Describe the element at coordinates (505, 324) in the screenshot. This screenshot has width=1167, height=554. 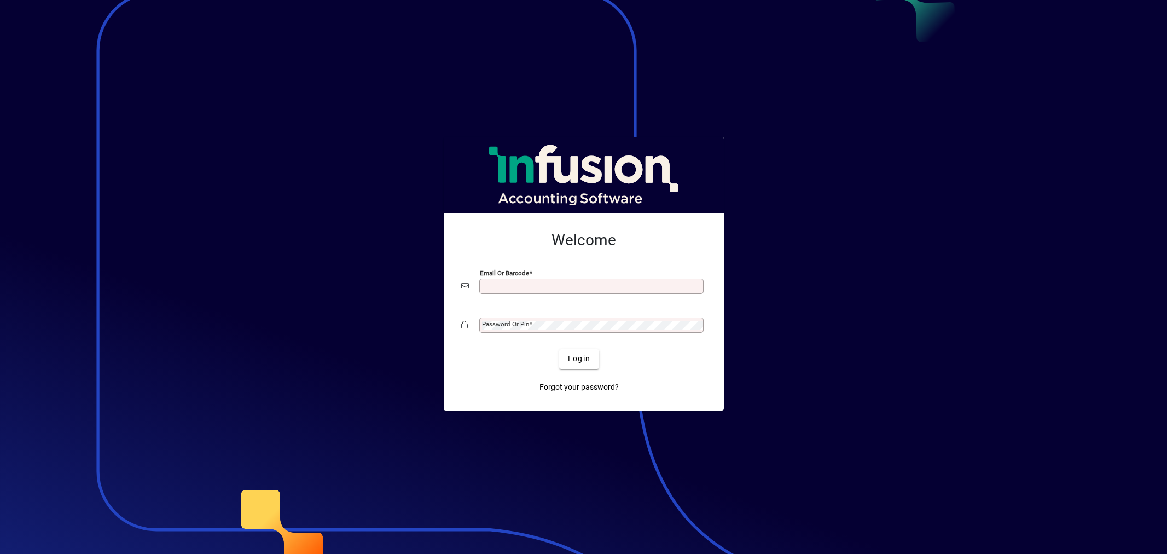
I see `mat-label: Password or Pin` at that location.